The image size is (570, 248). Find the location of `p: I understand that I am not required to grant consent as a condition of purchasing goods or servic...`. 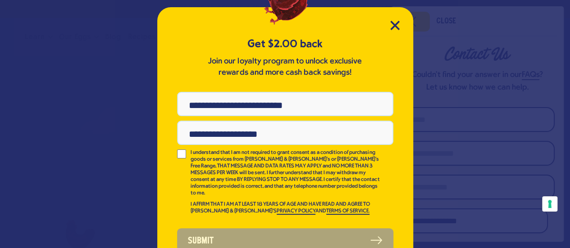

p: I understand that I am not required to grant consent as a condition of purchasing goods or servic... is located at coordinates (286, 173).